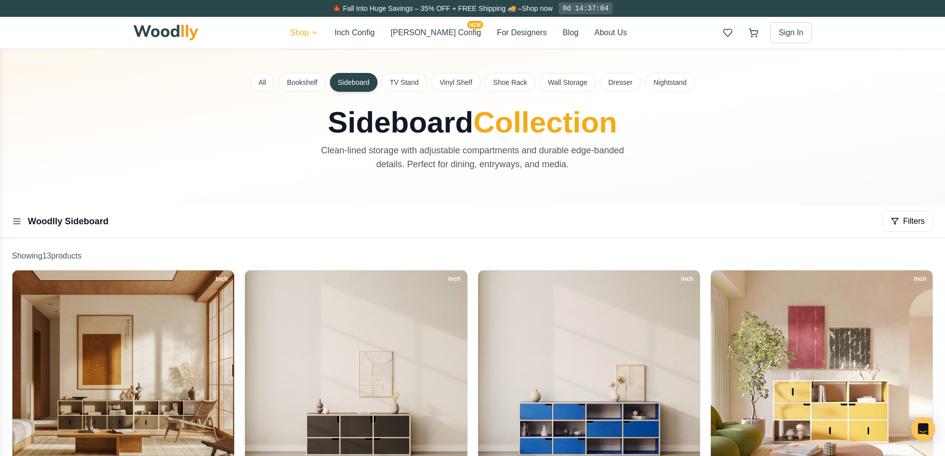 The width and height of the screenshot is (945, 456). I want to click on button: Bookshelf, so click(302, 82).